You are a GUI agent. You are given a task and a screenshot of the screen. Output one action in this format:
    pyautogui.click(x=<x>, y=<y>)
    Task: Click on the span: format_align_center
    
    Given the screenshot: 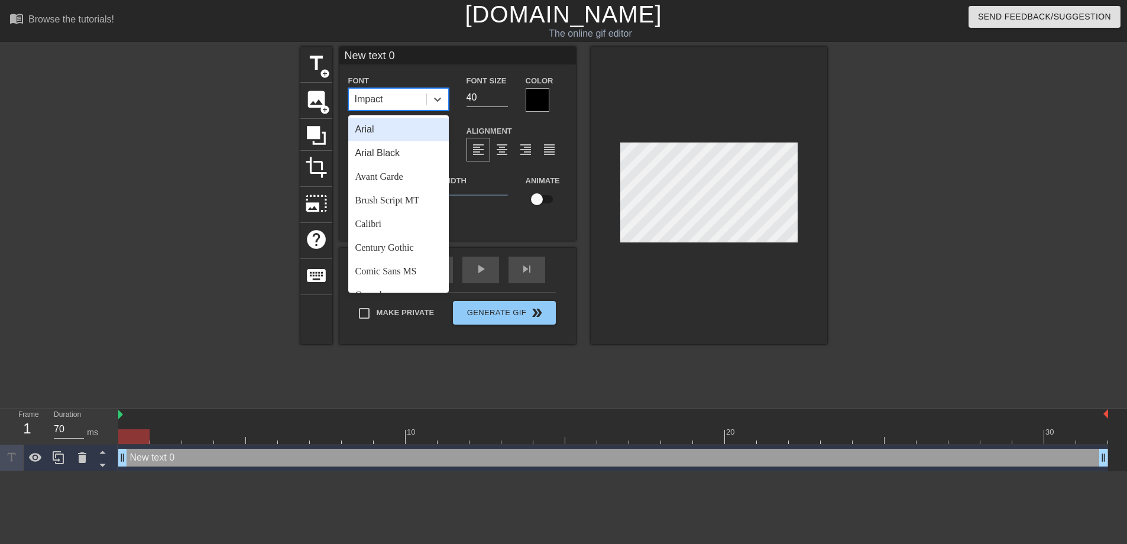 What is the action you would take?
    pyautogui.click(x=502, y=150)
    